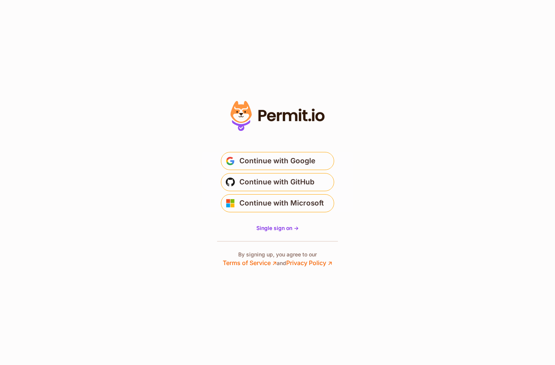 The width and height of the screenshot is (555, 365). Describe the element at coordinates (277, 228) in the screenshot. I see `span: Single sign on ->` at that location.